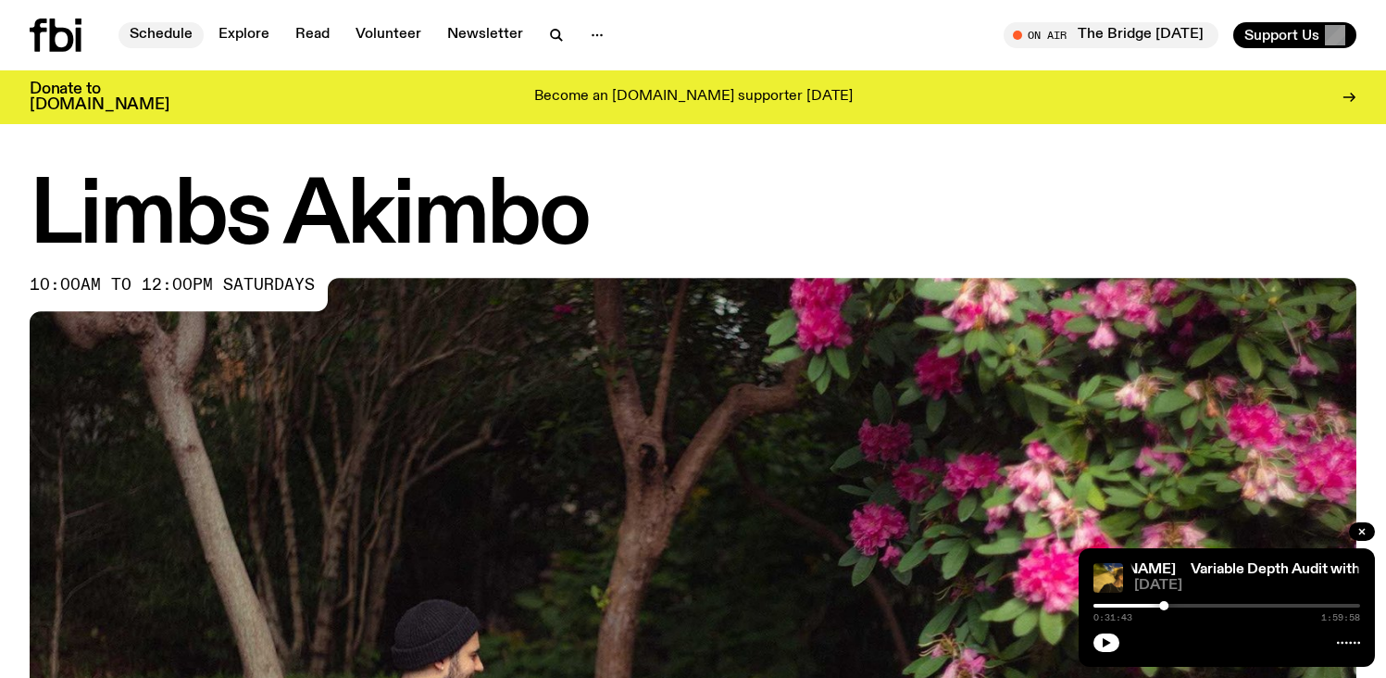 This screenshot has width=1386, height=678. Describe the element at coordinates (244, 35) in the screenshot. I see `a: Explore` at that location.